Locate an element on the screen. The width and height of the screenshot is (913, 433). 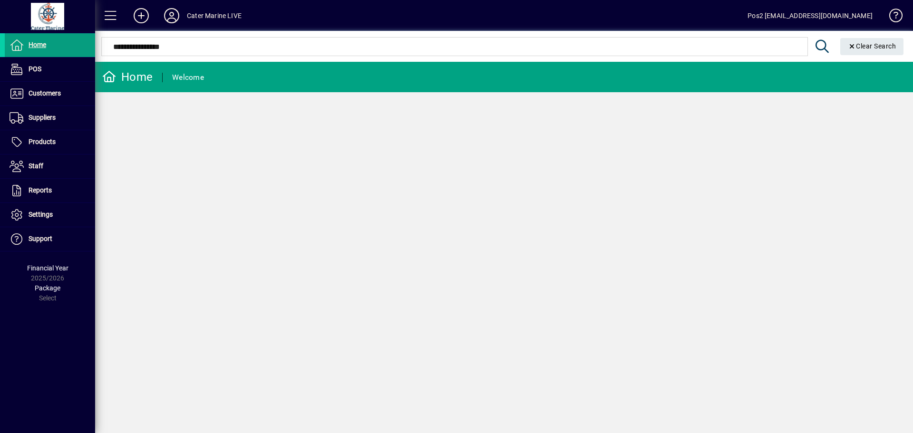
span: Clear Search is located at coordinates (873, 46).